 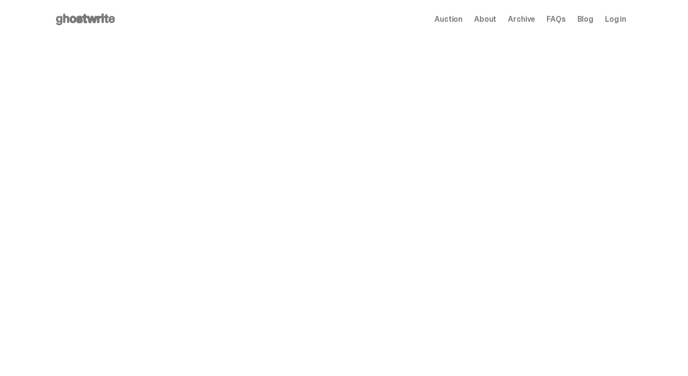 I want to click on span: Auction, so click(x=449, y=19).